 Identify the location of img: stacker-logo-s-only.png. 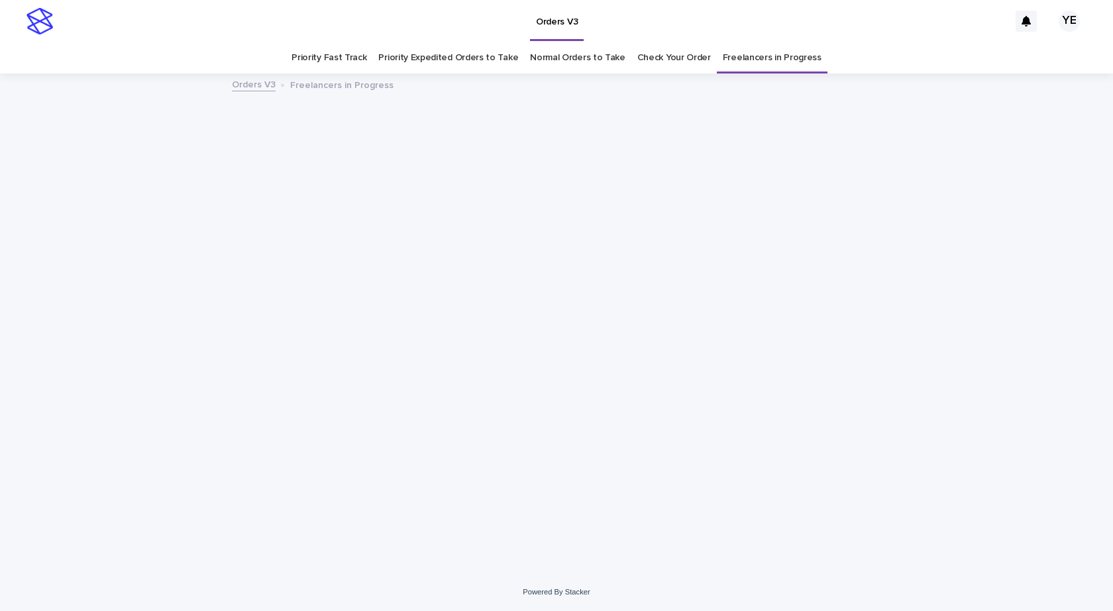
(40, 21).